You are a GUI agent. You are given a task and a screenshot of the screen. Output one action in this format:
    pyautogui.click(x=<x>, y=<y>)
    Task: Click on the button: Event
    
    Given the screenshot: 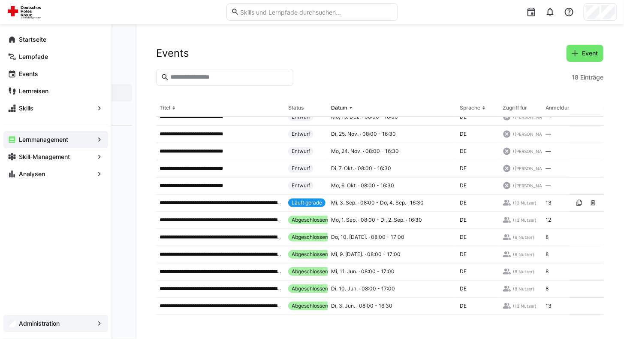 What is the action you would take?
    pyautogui.click(x=585, y=53)
    